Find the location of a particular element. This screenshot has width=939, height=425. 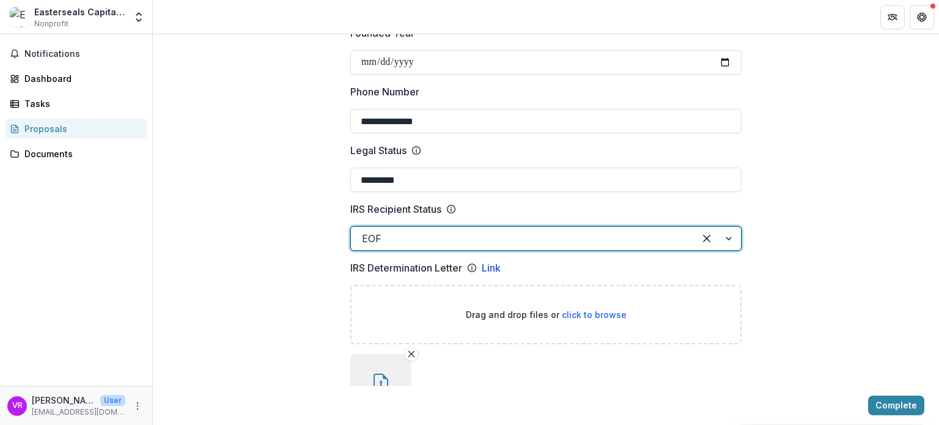

div: Clear selected options is located at coordinates (706, 238).